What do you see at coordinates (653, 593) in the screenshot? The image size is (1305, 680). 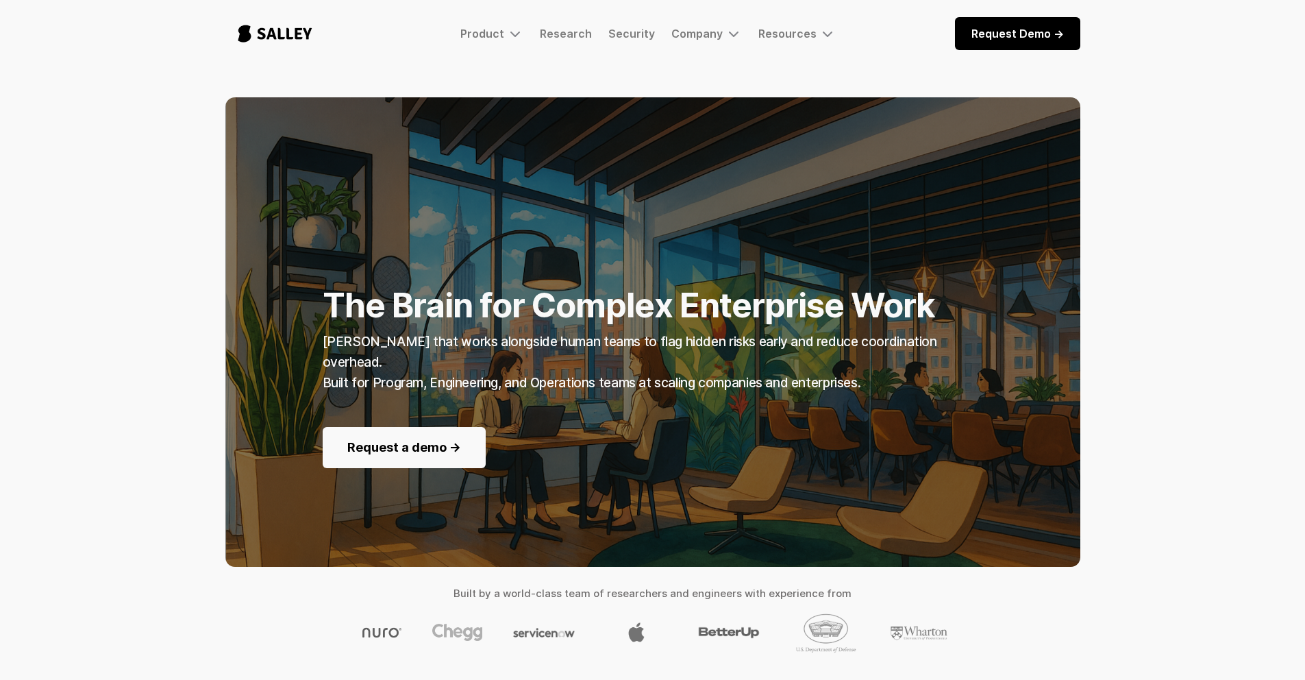 I see `h4: Built by a world-class team of researchers and engineers with experience from` at bounding box center [653, 593].